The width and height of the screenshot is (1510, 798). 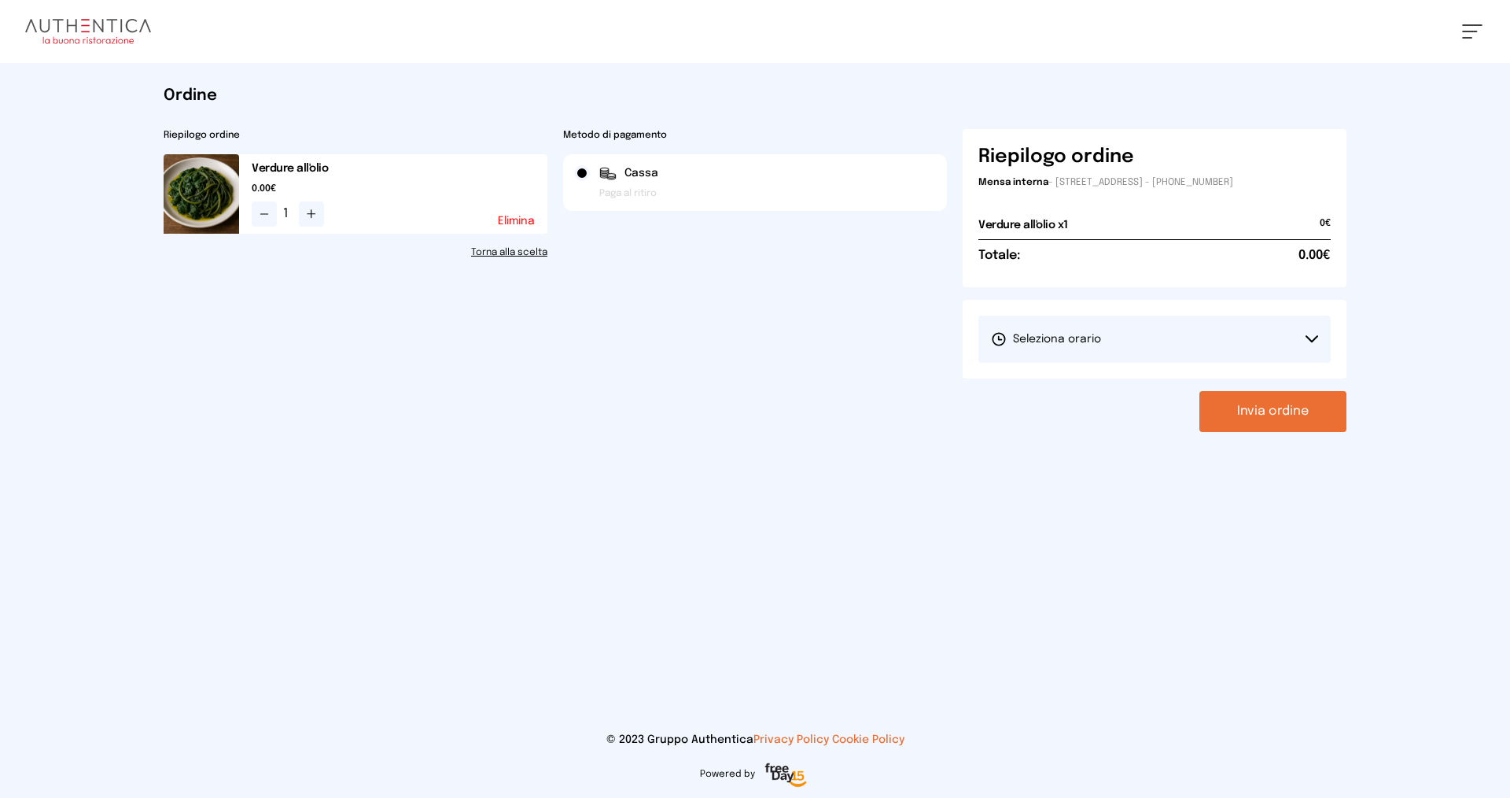 I want to click on span: Powered by, so click(x=728, y=774).